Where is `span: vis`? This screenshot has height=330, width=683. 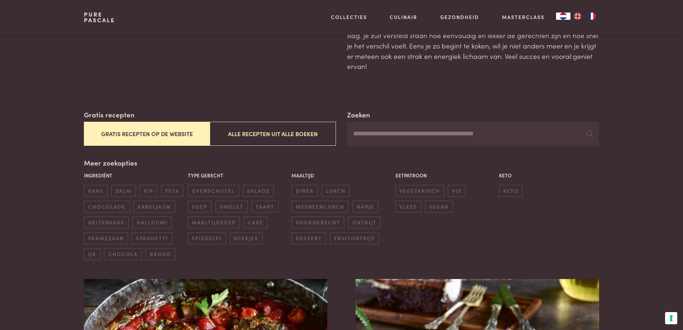
span: vis is located at coordinates (457, 191).